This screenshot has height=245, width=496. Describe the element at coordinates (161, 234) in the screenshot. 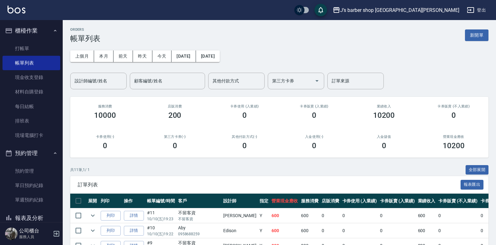

I see `p: 10/10 (五) 19:22` at that location.